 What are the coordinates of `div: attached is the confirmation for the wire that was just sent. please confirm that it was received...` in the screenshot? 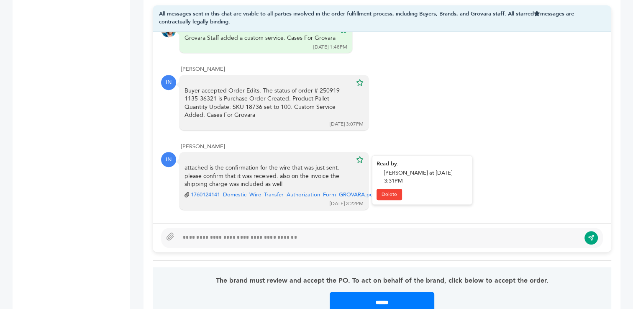 It's located at (268, 181).